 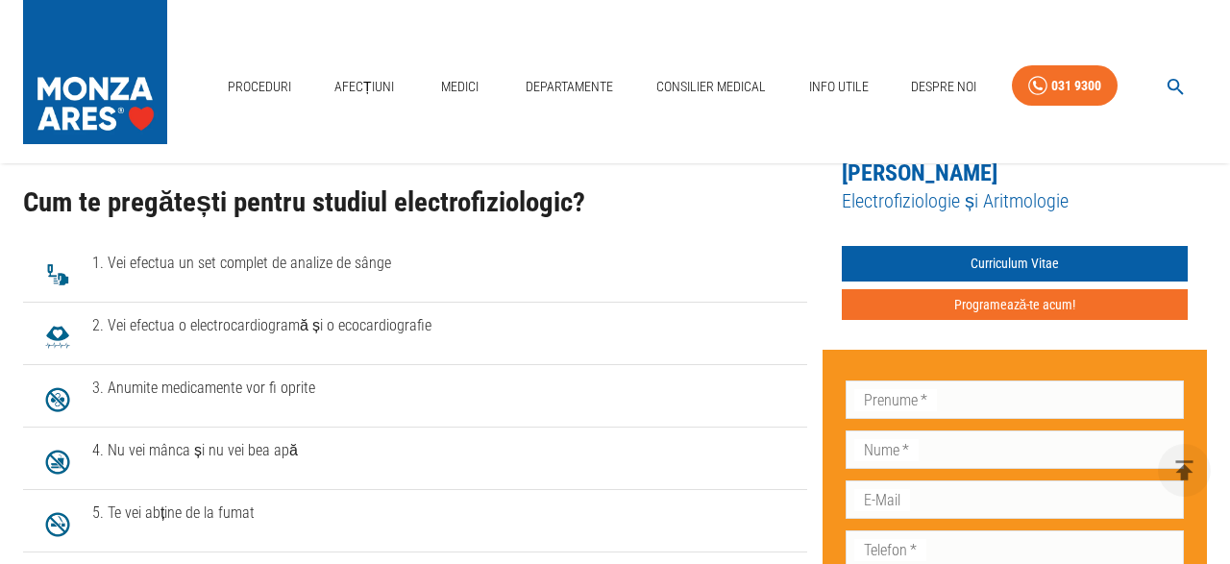 I want to click on a: Proceduri, so click(x=259, y=86).